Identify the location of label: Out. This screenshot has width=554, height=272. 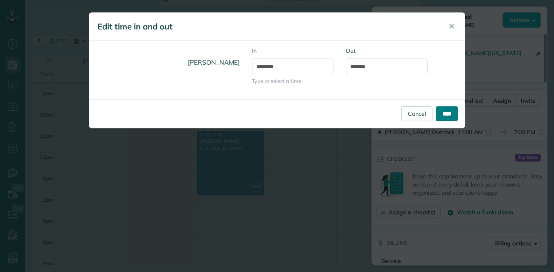
(387, 51).